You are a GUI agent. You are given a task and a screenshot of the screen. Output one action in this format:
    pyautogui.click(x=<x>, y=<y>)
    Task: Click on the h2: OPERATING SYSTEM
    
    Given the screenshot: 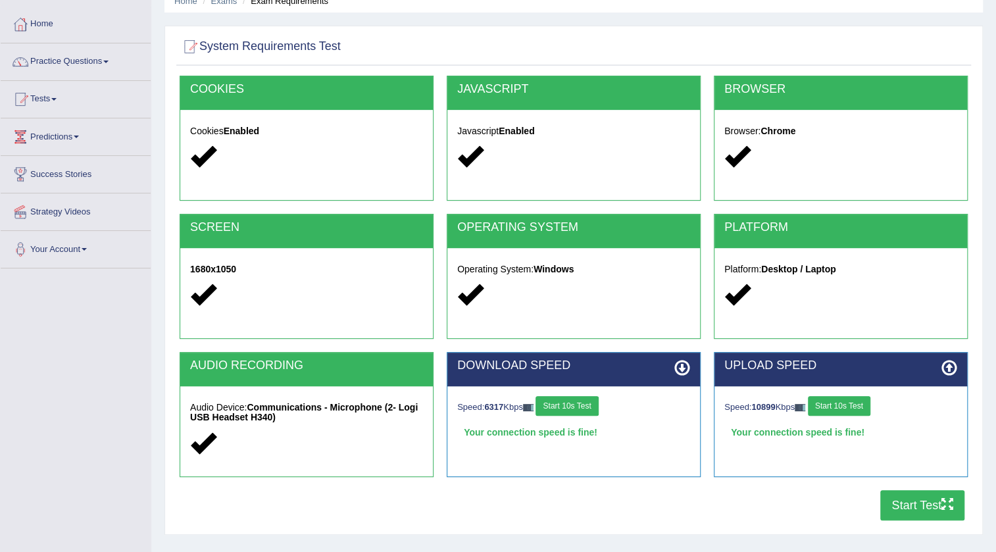 What is the action you would take?
    pyautogui.click(x=574, y=228)
    